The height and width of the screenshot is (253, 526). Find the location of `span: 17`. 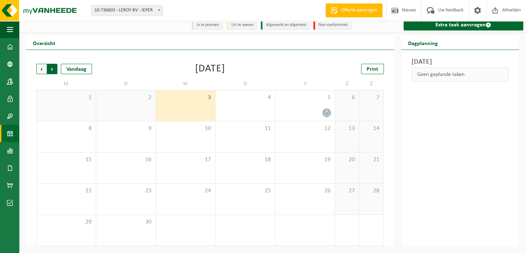

span: 17 is located at coordinates (186, 159).